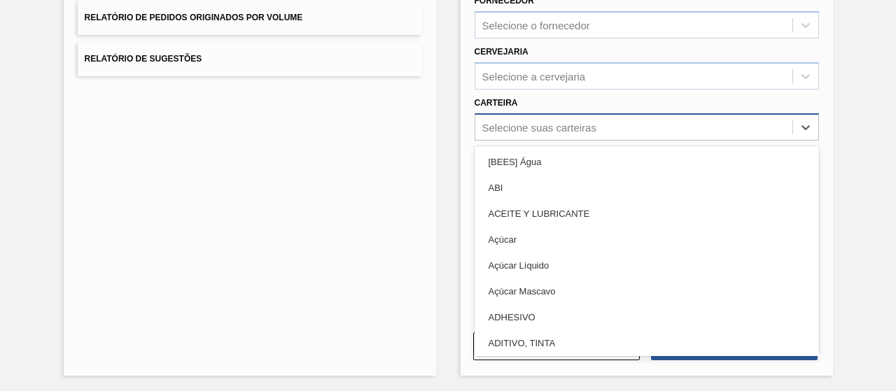 The height and width of the screenshot is (391, 896). Describe the element at coordinates (556, 346) in the screenshot. I see `button: Limpar` at that location.